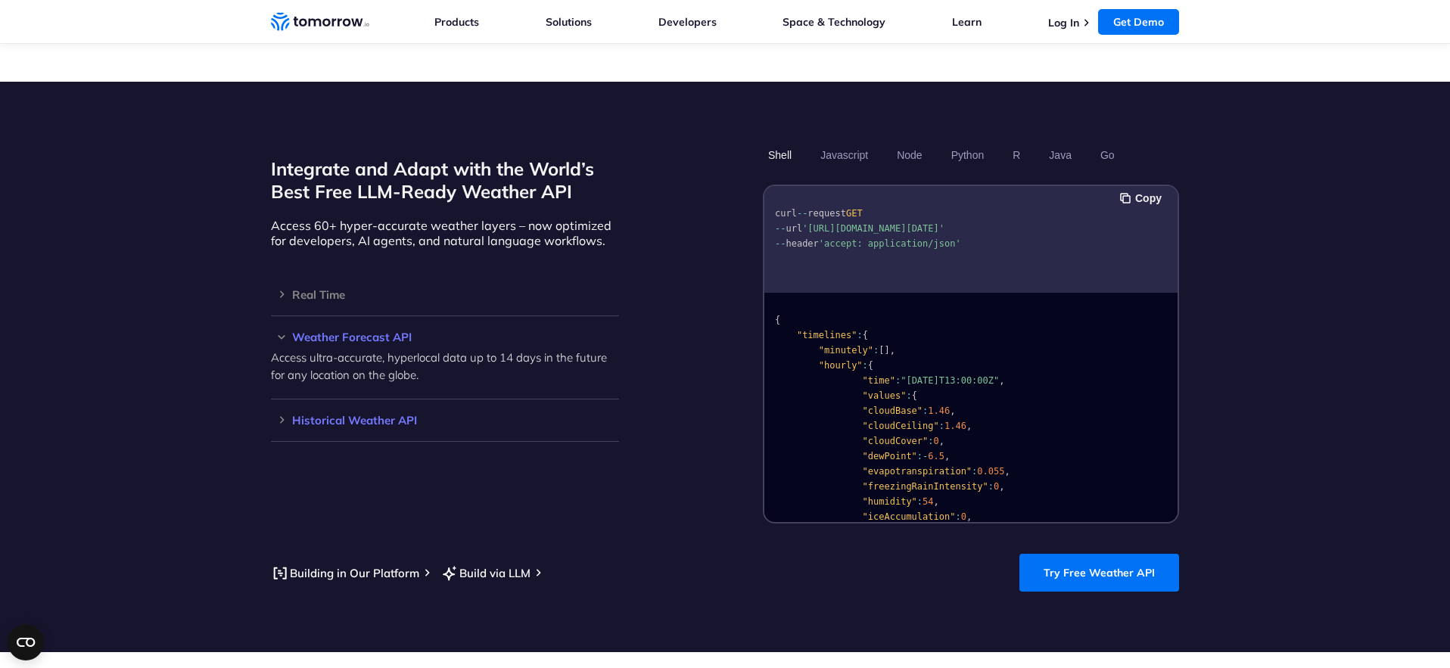 Image resolution: width=1450 pixels, height=668 pixels. What do you see at coordinates (445, 294) in the screenshot?
I see `div: Real Time` at bounding box center [445, 294].